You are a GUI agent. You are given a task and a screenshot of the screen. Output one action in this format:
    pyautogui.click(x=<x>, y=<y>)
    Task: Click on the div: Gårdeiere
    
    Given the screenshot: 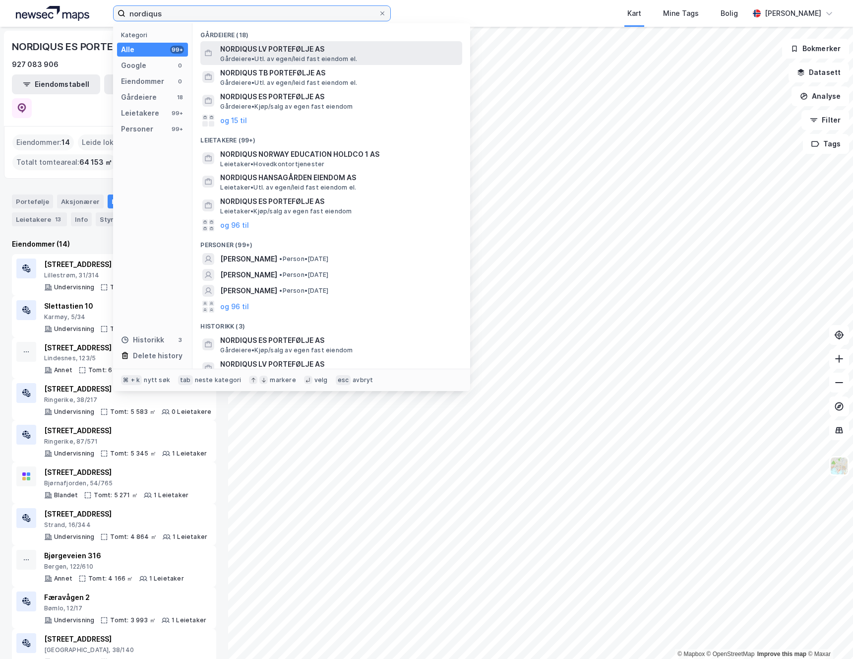 What is the action you would take?
    pyautogui.click(x=139, y=97)
    